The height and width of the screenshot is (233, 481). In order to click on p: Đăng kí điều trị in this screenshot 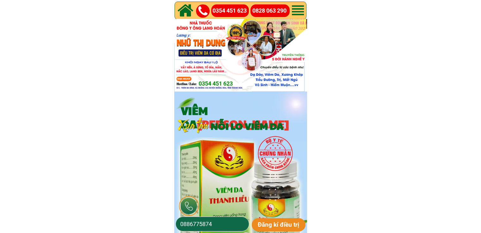, I will do `click(279, 225)`.